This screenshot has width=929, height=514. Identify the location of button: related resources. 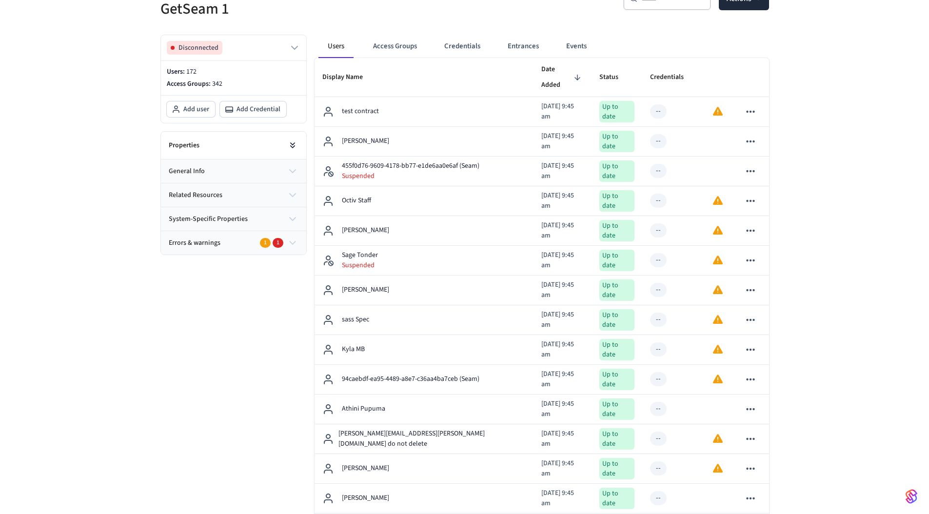
(233, 195).